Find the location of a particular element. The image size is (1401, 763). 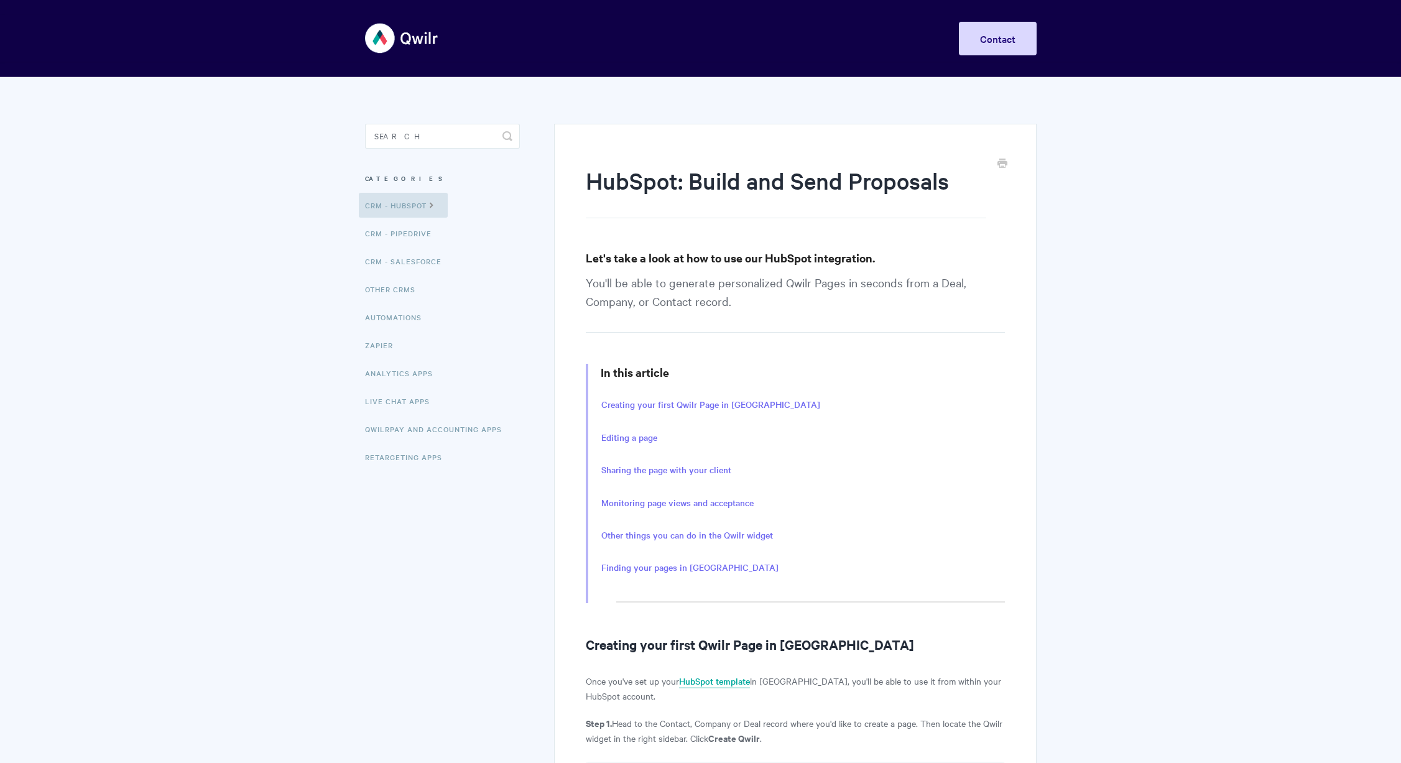

h3: Categories is located at coordinates (442, 178).